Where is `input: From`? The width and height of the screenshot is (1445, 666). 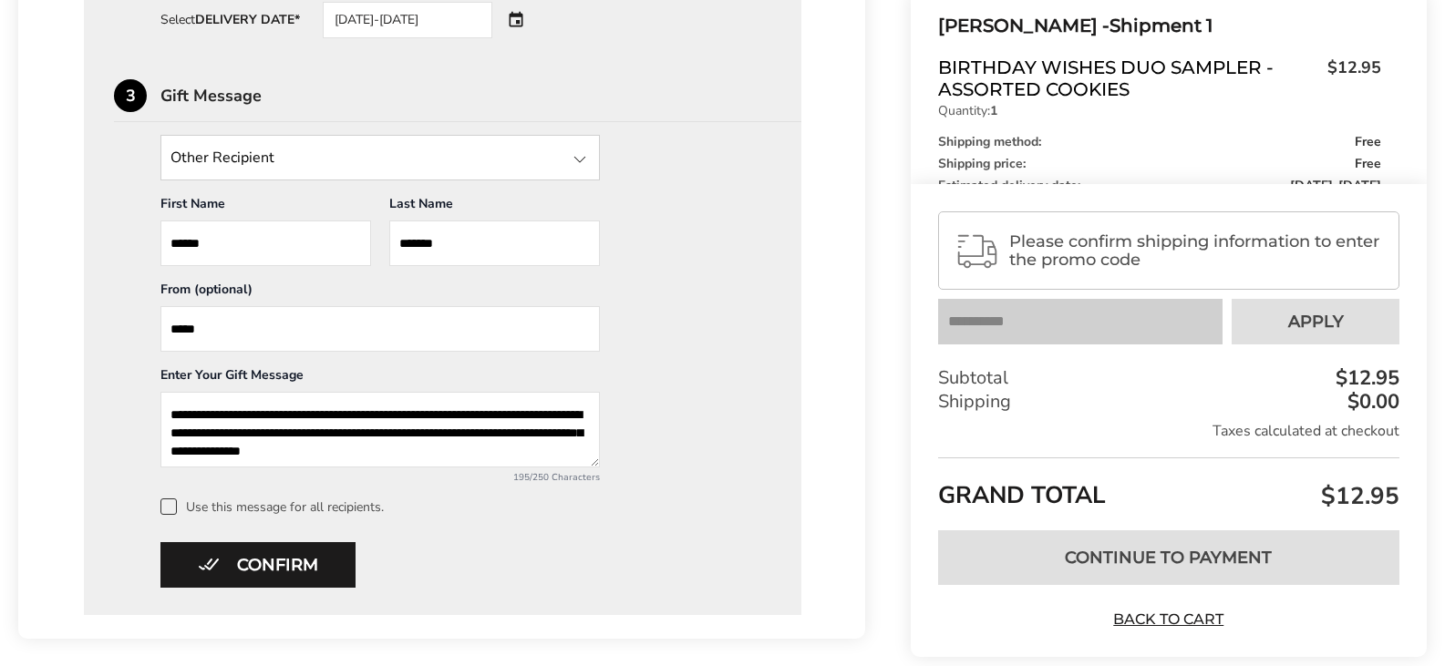 input: From is located at coordinates (380, 329).